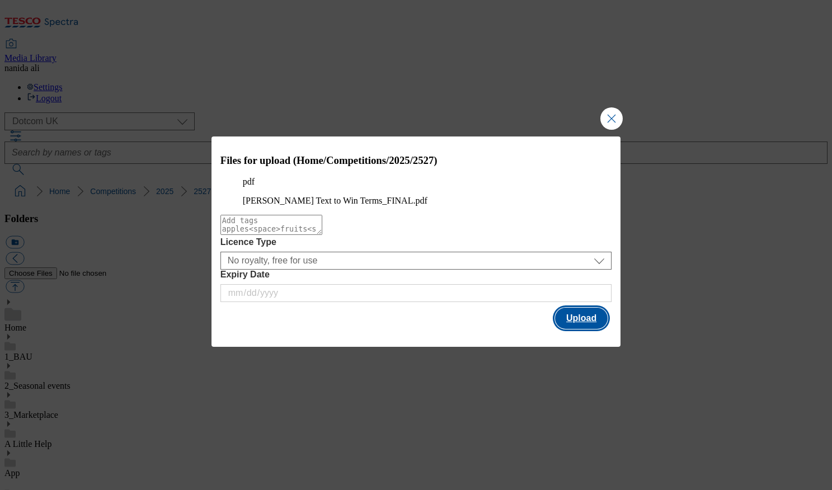 This screenshot has width=832, height=490. Describe the element at coordinates (416, 242) in the screenshot. I see `div: Modal` at that location.